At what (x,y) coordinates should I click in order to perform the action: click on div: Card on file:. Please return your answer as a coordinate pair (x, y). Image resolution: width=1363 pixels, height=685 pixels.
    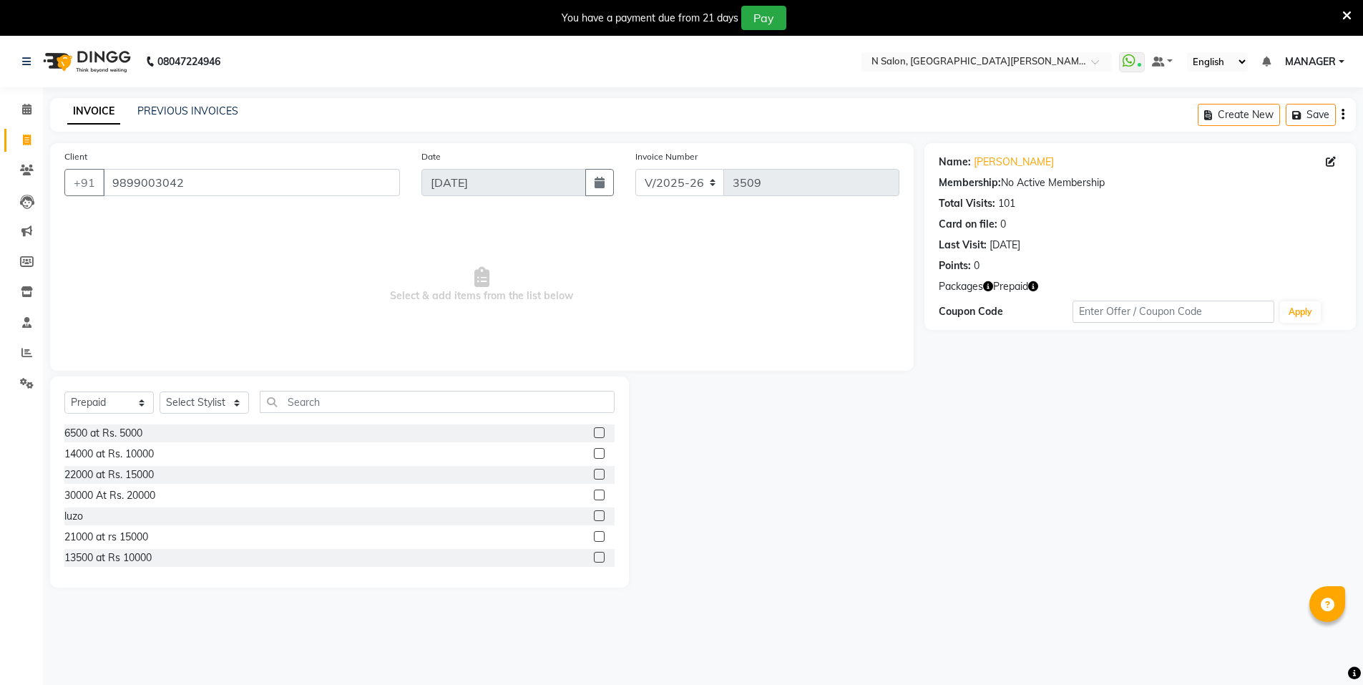
    Looking at the image, I should click on (968, 224).